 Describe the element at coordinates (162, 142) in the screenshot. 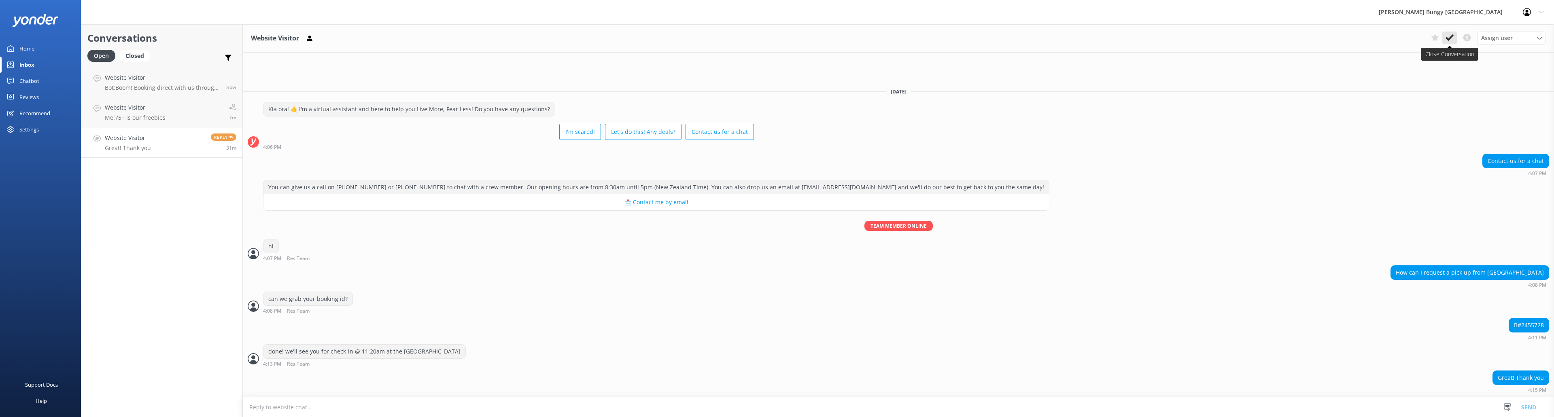

I see `a: Website VisitorGreat! Thank youReply31m` at that location.